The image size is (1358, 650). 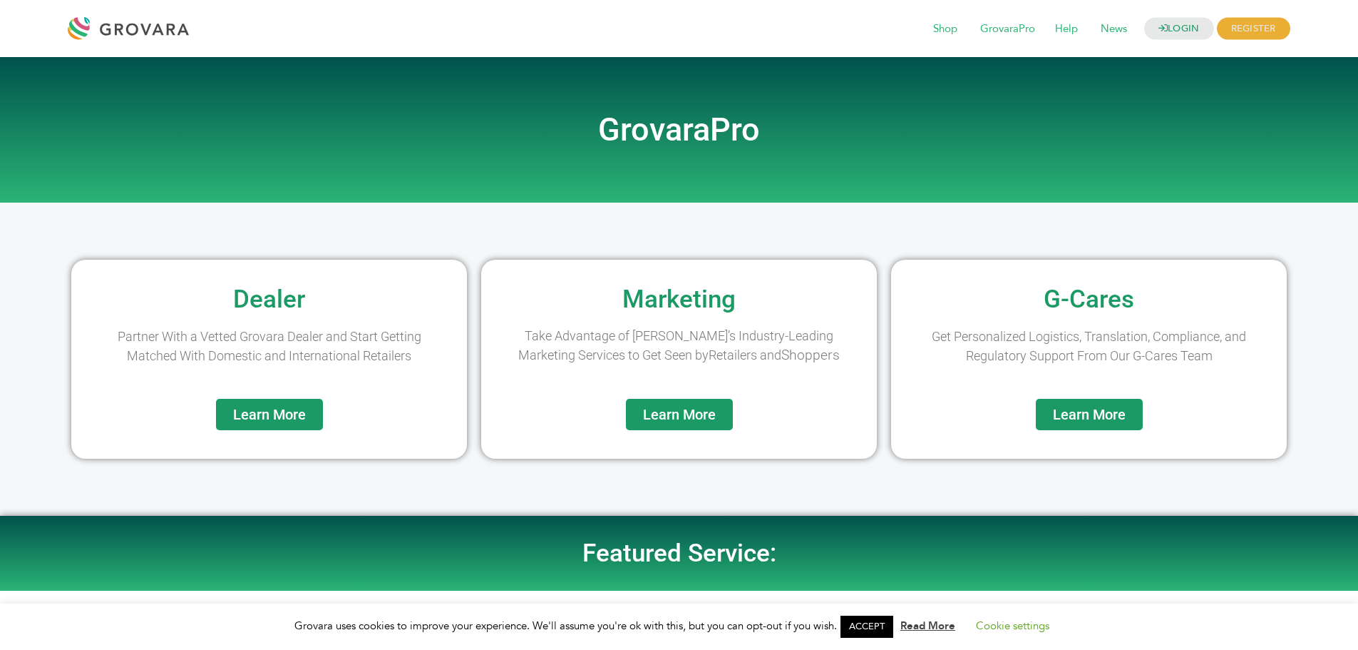 What do you see at coordinates (679, 299) in the screenshot?
I see `h2: Marketing` at bounding box center [679, 299].